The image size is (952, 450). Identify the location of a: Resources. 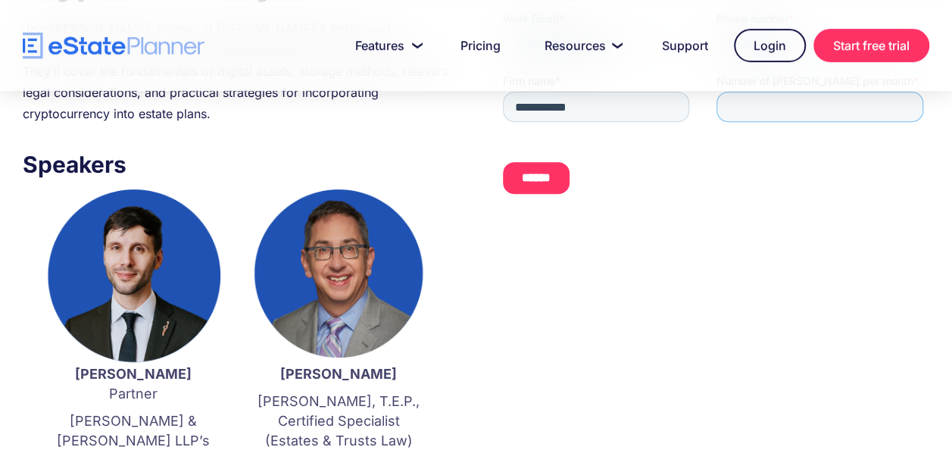
(581, 45).